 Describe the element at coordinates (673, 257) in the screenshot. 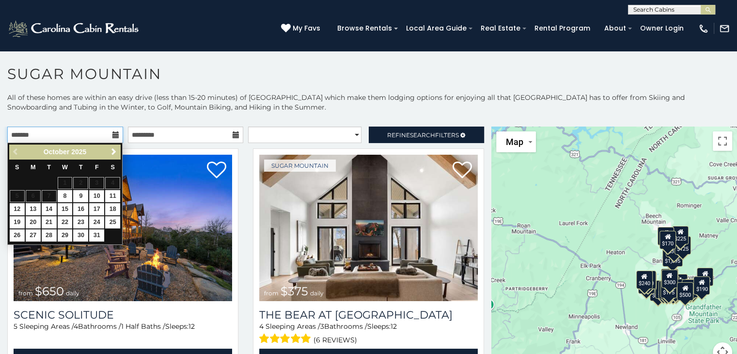

I see `div: $1,095` at that location.